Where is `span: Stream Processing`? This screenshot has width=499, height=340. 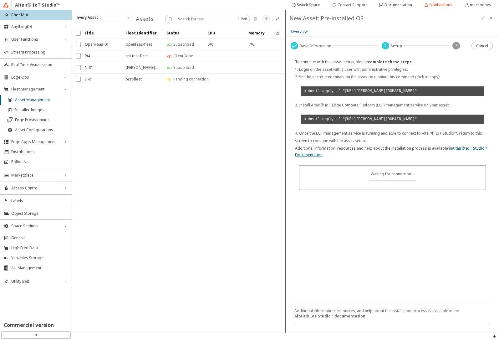
span: Stream Processing is located at coordinates (39, 52).